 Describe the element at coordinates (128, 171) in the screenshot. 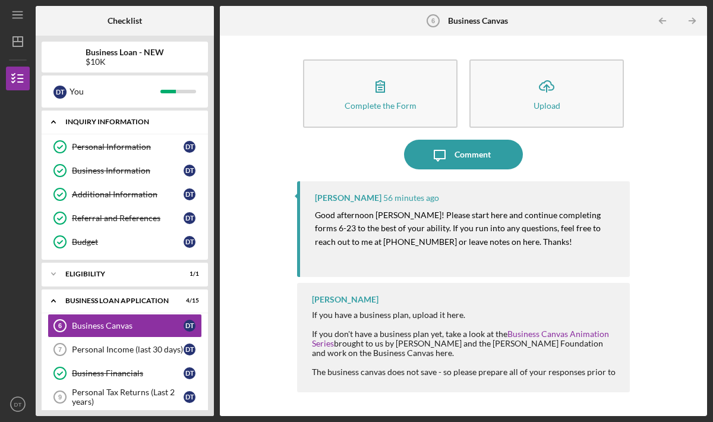

I see `div: Business Information` at that location.